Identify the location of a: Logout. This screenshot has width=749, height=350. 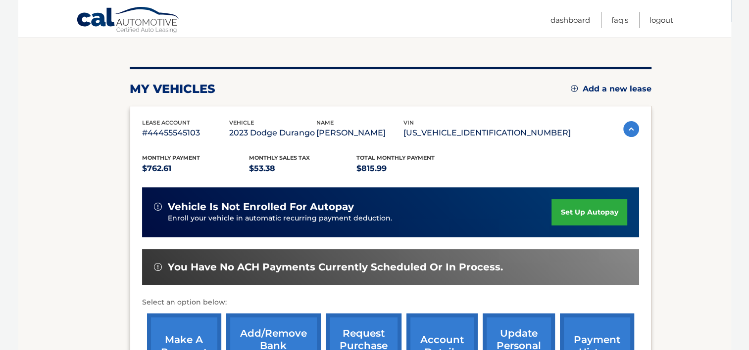
(661, 20).